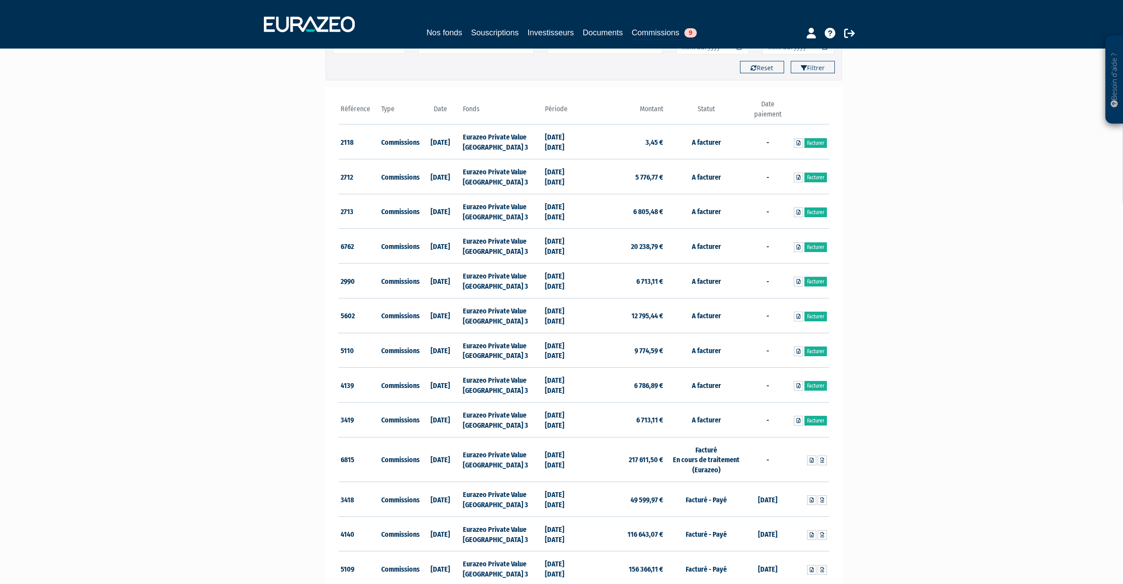 The width and height of the screenshot is (1123, 584). I want to click on th: Référence, so click(359, 112).